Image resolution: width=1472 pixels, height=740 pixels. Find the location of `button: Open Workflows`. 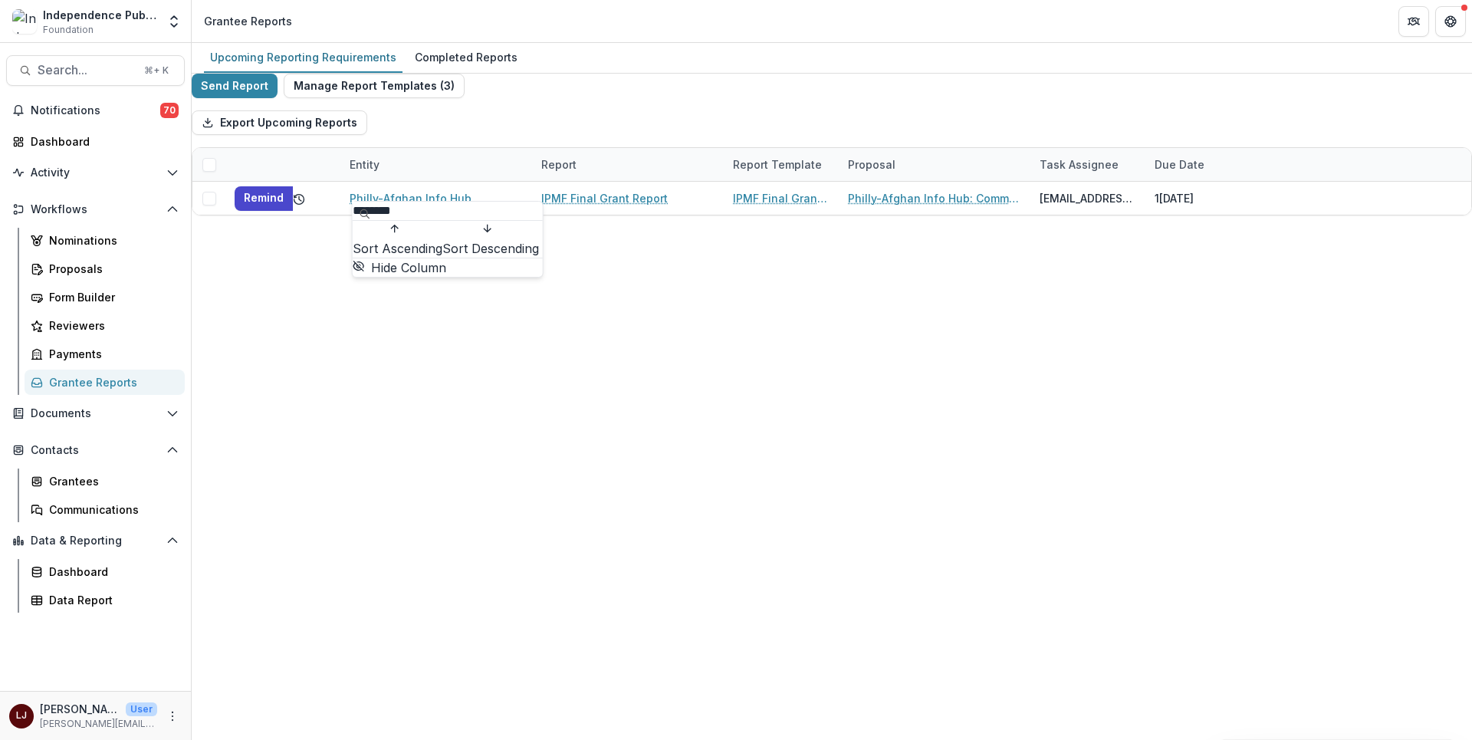

button: Open Workflows is located at coordinates (95, 209).